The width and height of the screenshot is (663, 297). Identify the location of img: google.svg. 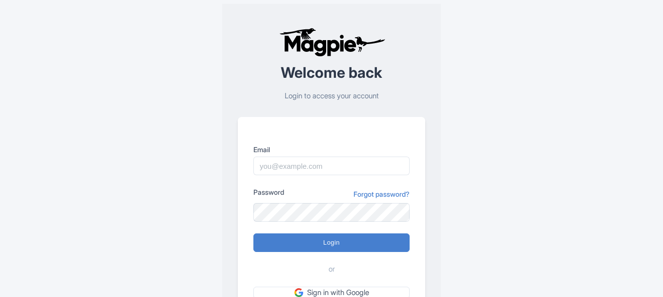
(299, 292).